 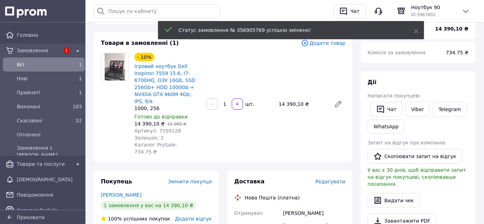 What do you see at coordinates (415, 156) in the screenshot?
I see `button: Скопіювати запит на відгук` at bounding box center [415, 156].